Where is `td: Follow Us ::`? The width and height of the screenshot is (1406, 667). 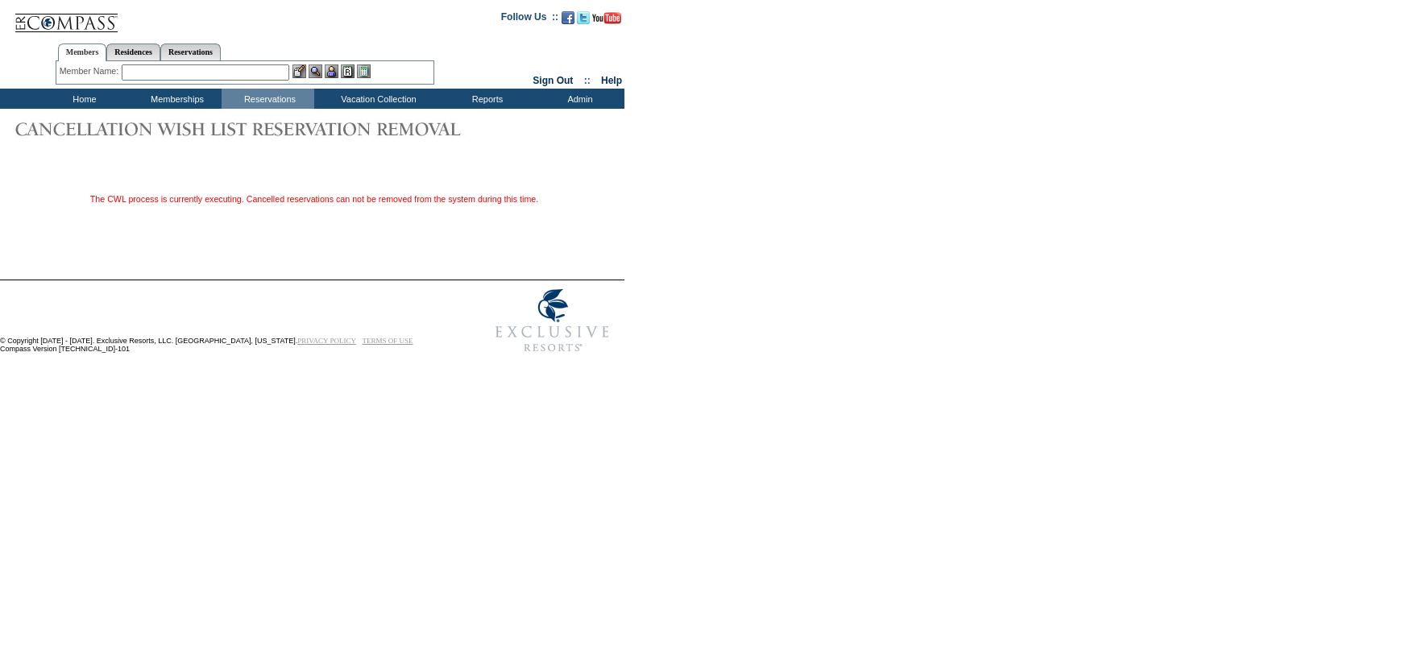
td: Follow Us :: is located at coordinates (530, 19).